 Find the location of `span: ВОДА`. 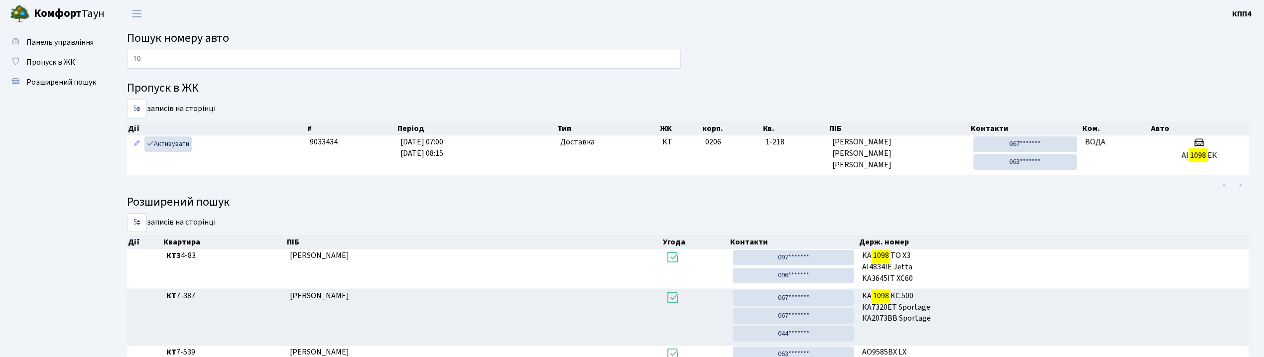

span: ВОДА is located at coordinates (1095, 142).